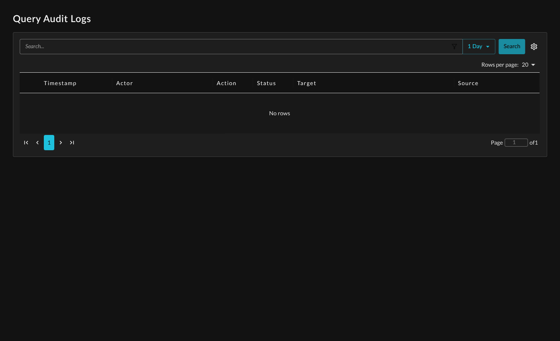 The height and width of the screenshot is (341, 560). What do you see at coordinates (236, 47) in the screenshot?
I see `input: Search...` at bounding box center [236, 47].